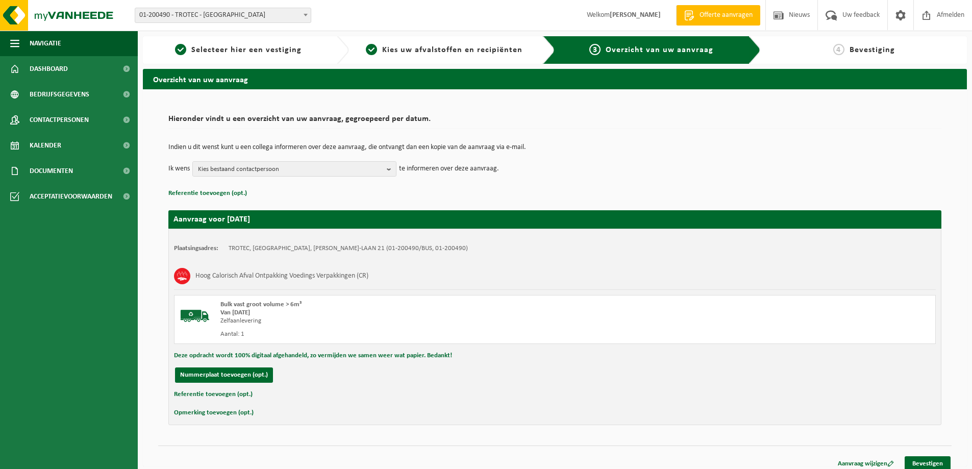 Image resolution: width=972 pixels, height=469 pixels. What do you see at coordinates (59, 94) in the screenshot?
I see `span: Bedrijfsgegevens` at bounding box center [59, 94].